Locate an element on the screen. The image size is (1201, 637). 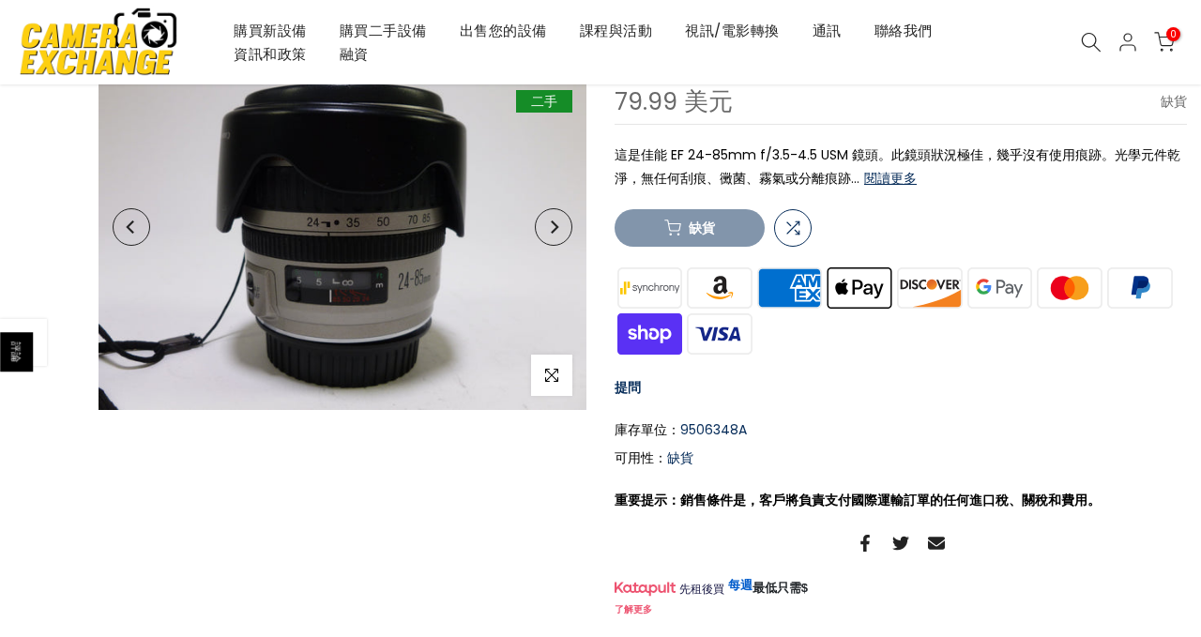
a: 每週 is located at coordinates (740, 584).